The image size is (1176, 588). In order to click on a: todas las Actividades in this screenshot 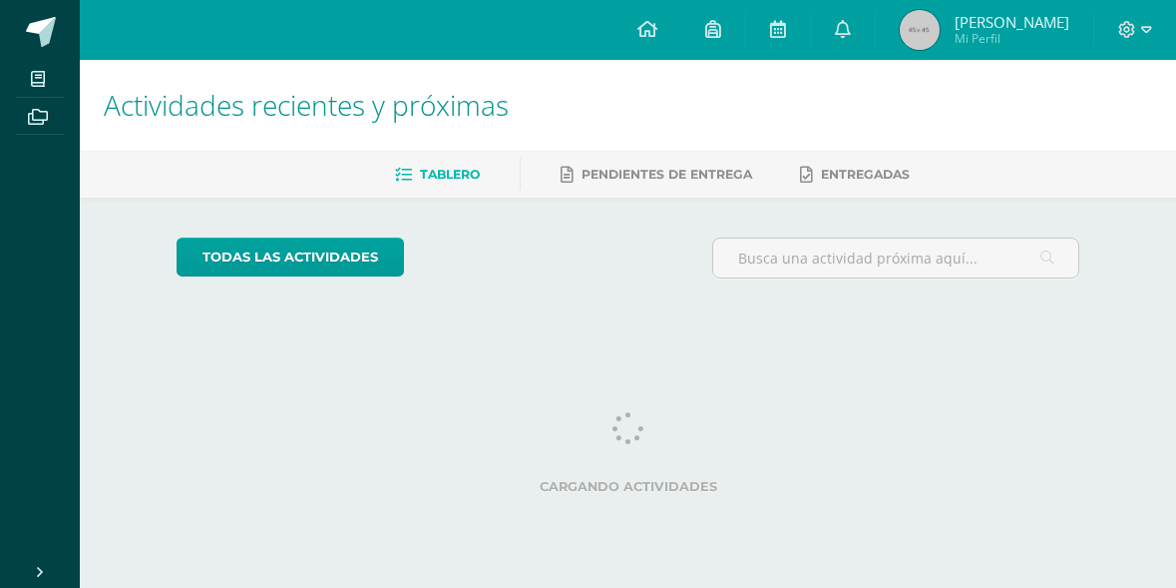, I will do `click(290, 256)`.